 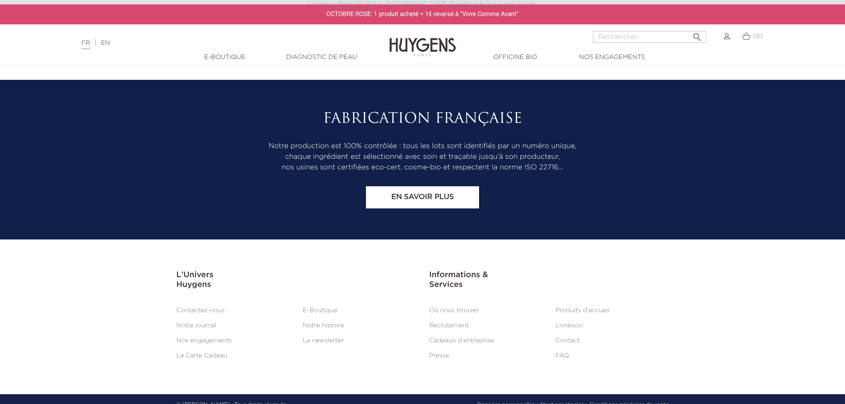 What do you see at coordinates (423, 168) in the screenshot?
I see `p: nos usines sont certifiées eco-cert, cosme-bio et respectent la norme ISO 22716…` at bounding box center [423, 168].